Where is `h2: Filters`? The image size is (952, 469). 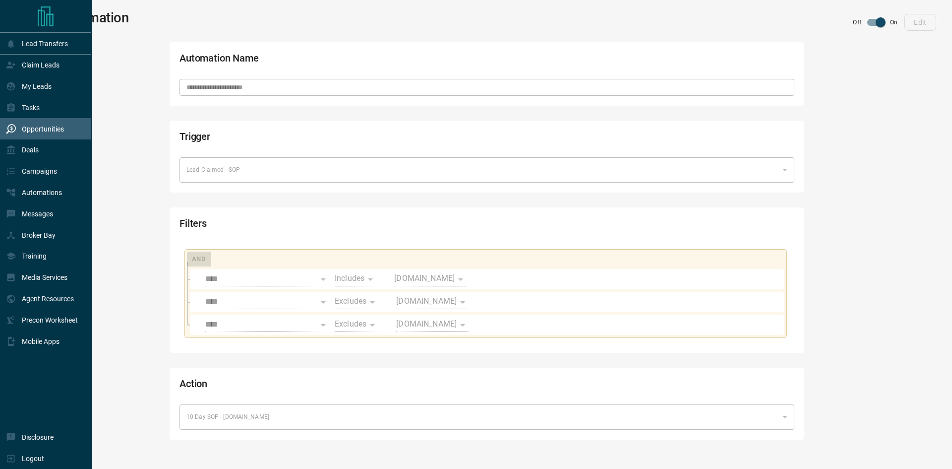
h2: Filters is located at coordinates (364, 226).